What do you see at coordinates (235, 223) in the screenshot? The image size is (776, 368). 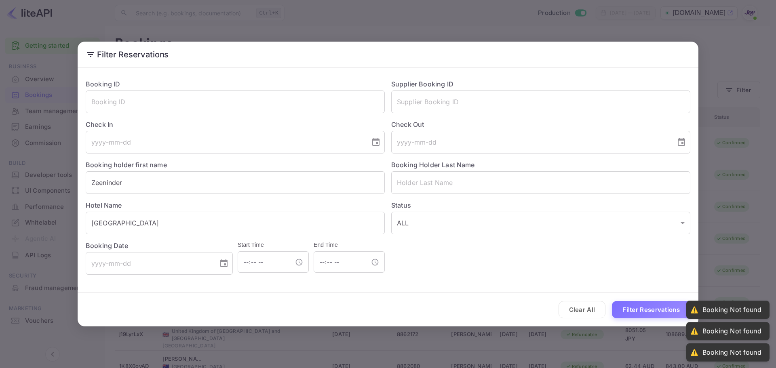 I see `input: Hotel Name` at bounding box center [235, 223].